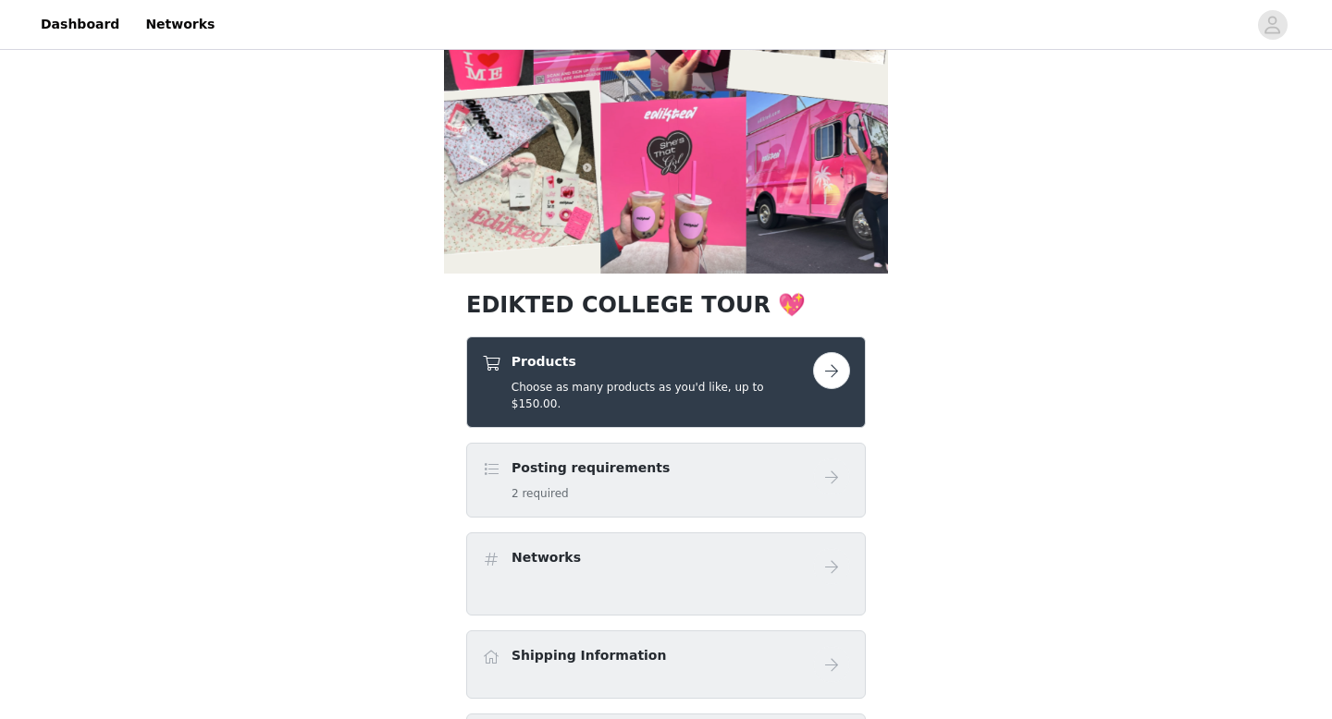  What do you see at coordinates (666, 665) in the screenshot?
I see `div: Shipping Information` at bounding box center [666, 665].